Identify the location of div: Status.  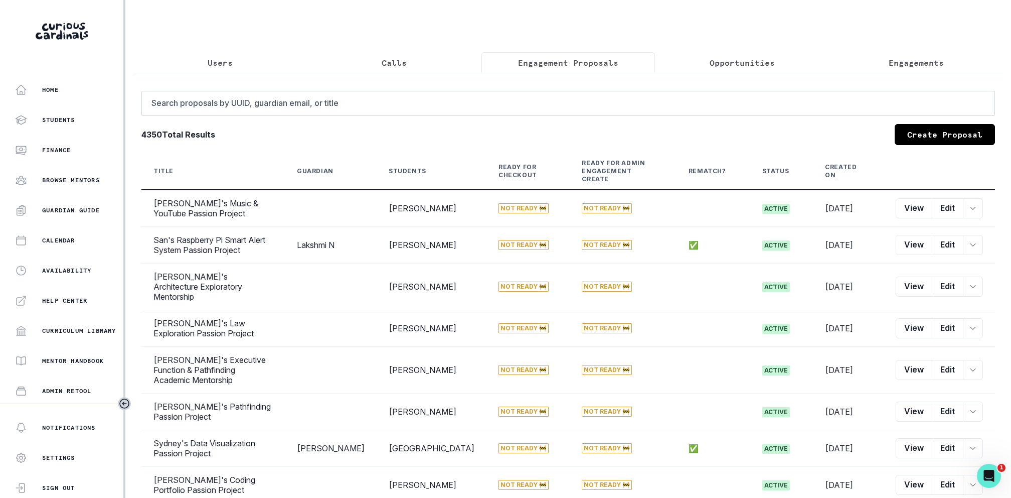
(776, 171).